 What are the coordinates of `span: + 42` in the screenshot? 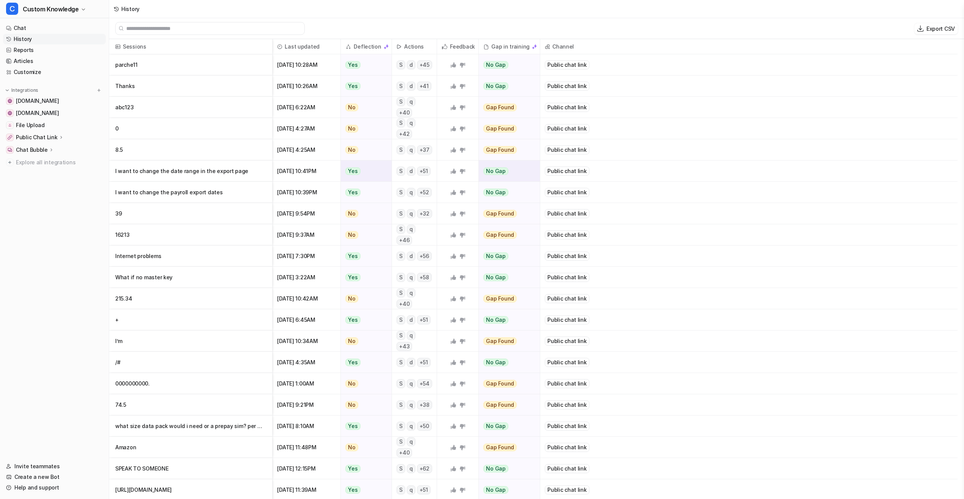 It's located at (404, 134).